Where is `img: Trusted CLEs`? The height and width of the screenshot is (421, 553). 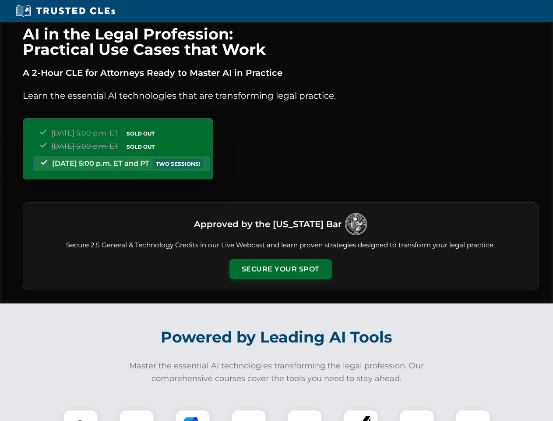
img: Trusted CLEs is located at coordinates (65, 11).